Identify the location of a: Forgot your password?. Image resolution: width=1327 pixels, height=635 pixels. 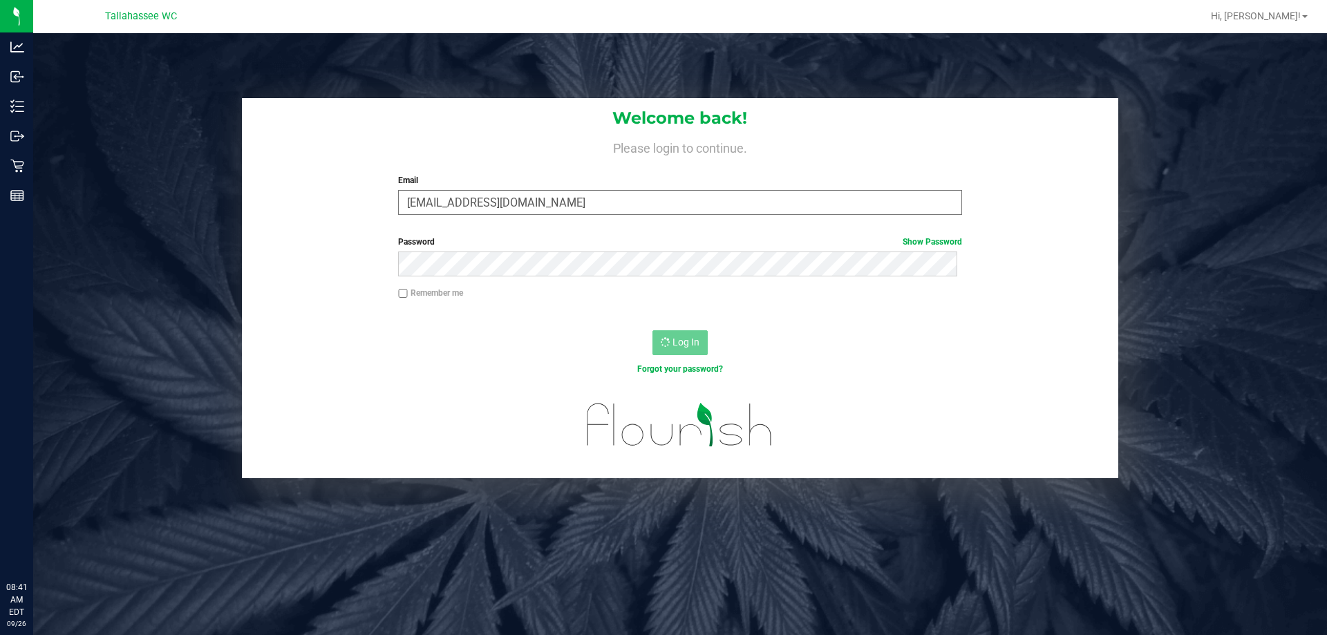
(680, 369).